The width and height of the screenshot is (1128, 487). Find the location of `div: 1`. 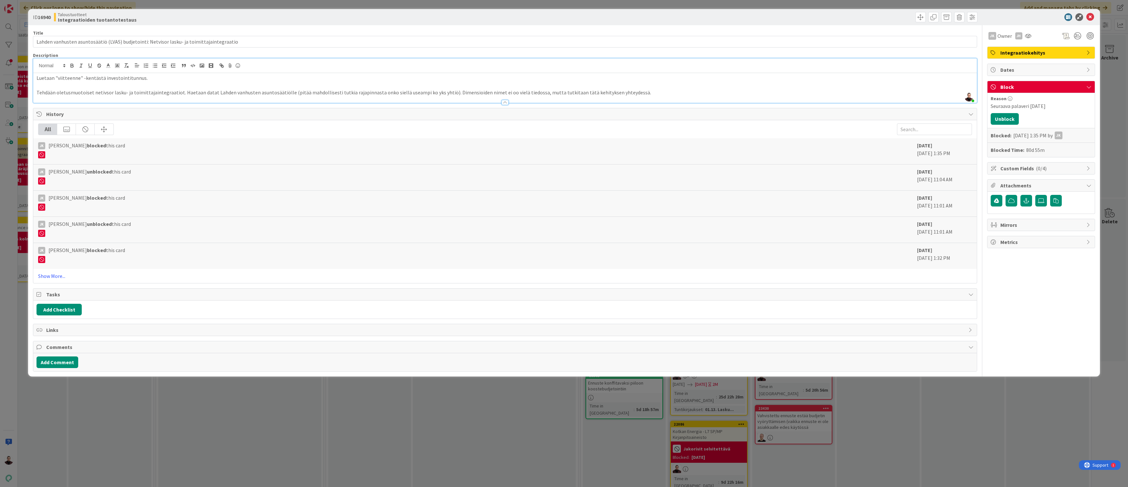

div: 1 is located at coordinates (34, 5).